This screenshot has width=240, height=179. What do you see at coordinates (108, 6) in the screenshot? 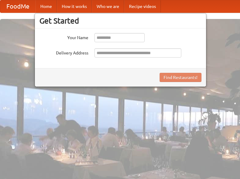
I see `a: Who we are` at bounding box center [108, 6].